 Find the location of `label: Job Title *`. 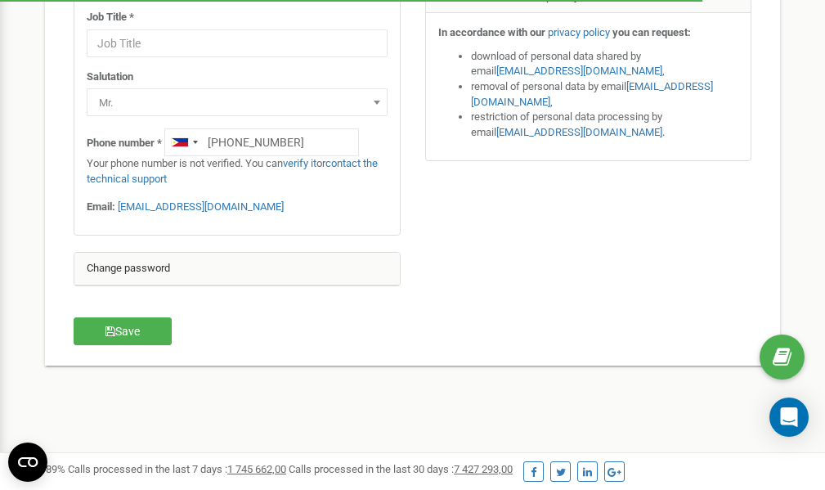

label: Job Title * is located at coordinates (110, 17).